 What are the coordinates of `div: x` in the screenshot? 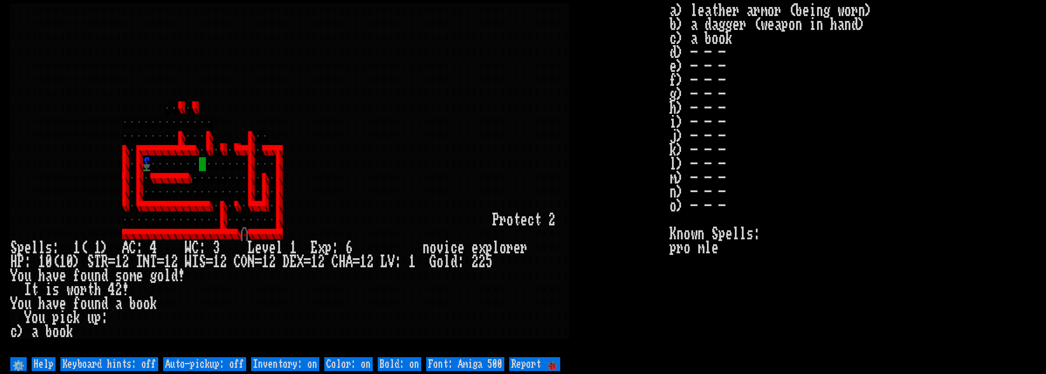 It's located at (321, 248).